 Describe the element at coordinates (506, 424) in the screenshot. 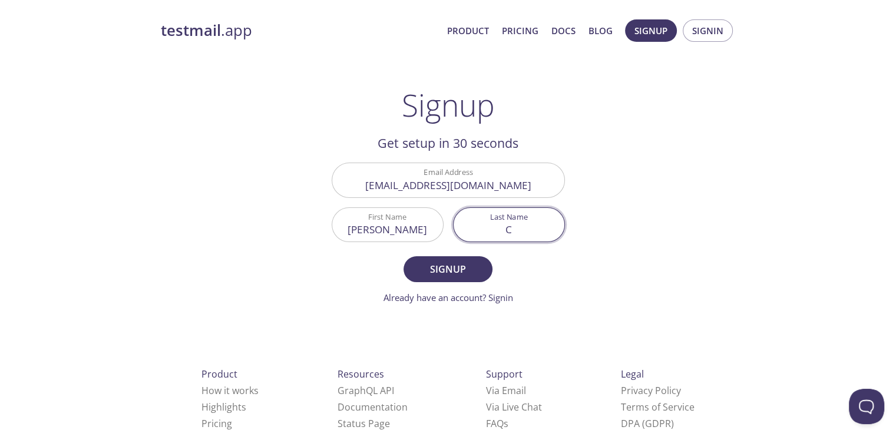

I see `span: s` at that location.